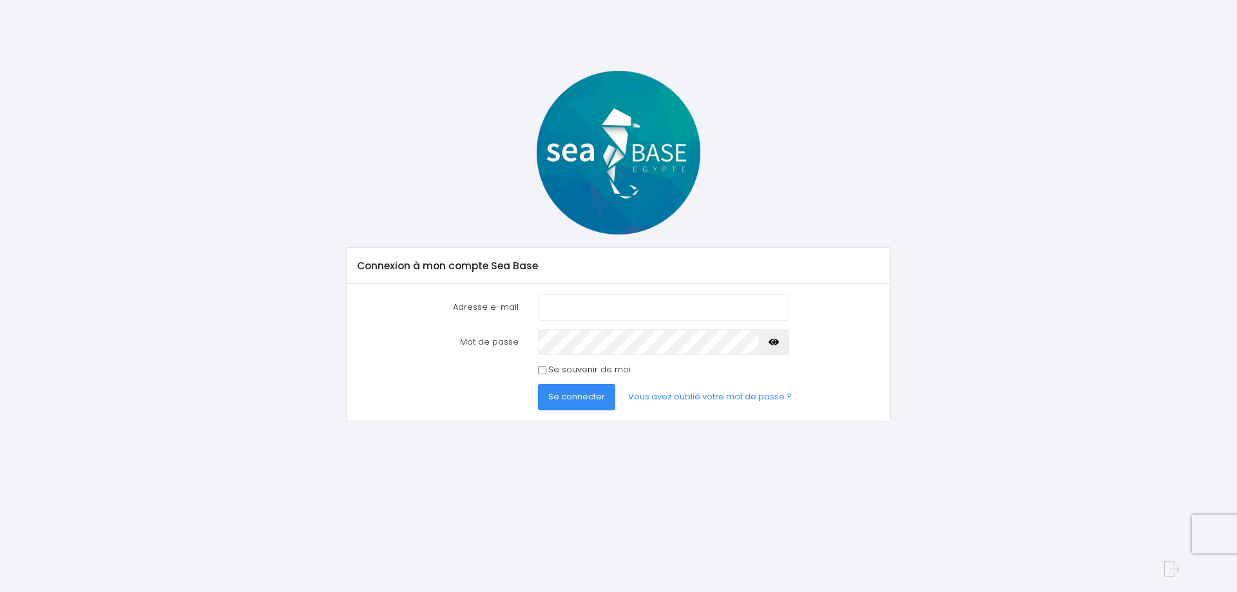 This screenshot has width=1237, height=592. I want to click on label: Se souvenir de moi, so click(589, 370).